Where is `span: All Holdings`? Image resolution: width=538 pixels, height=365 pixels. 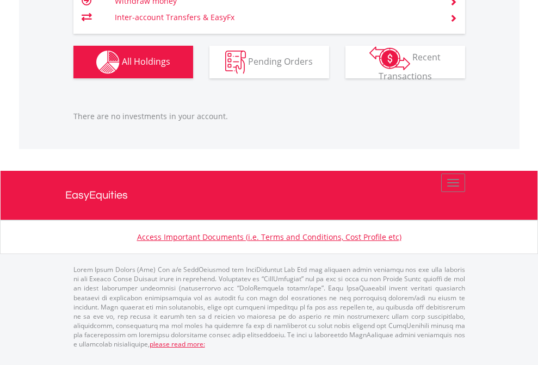 span: All Holdings is located at coordinates (146, 61).